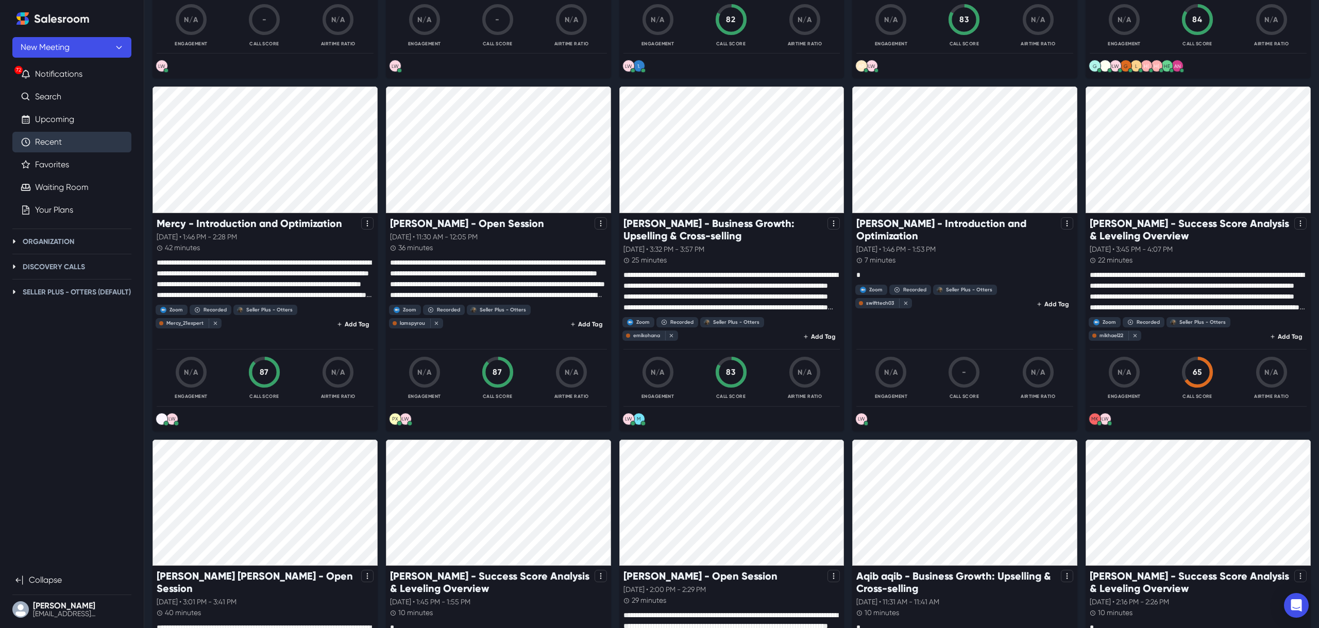 The width and height of the screenshot is (1319, 628). What do you see at coordinates (498, 372) in the screenshot?
I see `div: 87` at bounding box center [498, 372].